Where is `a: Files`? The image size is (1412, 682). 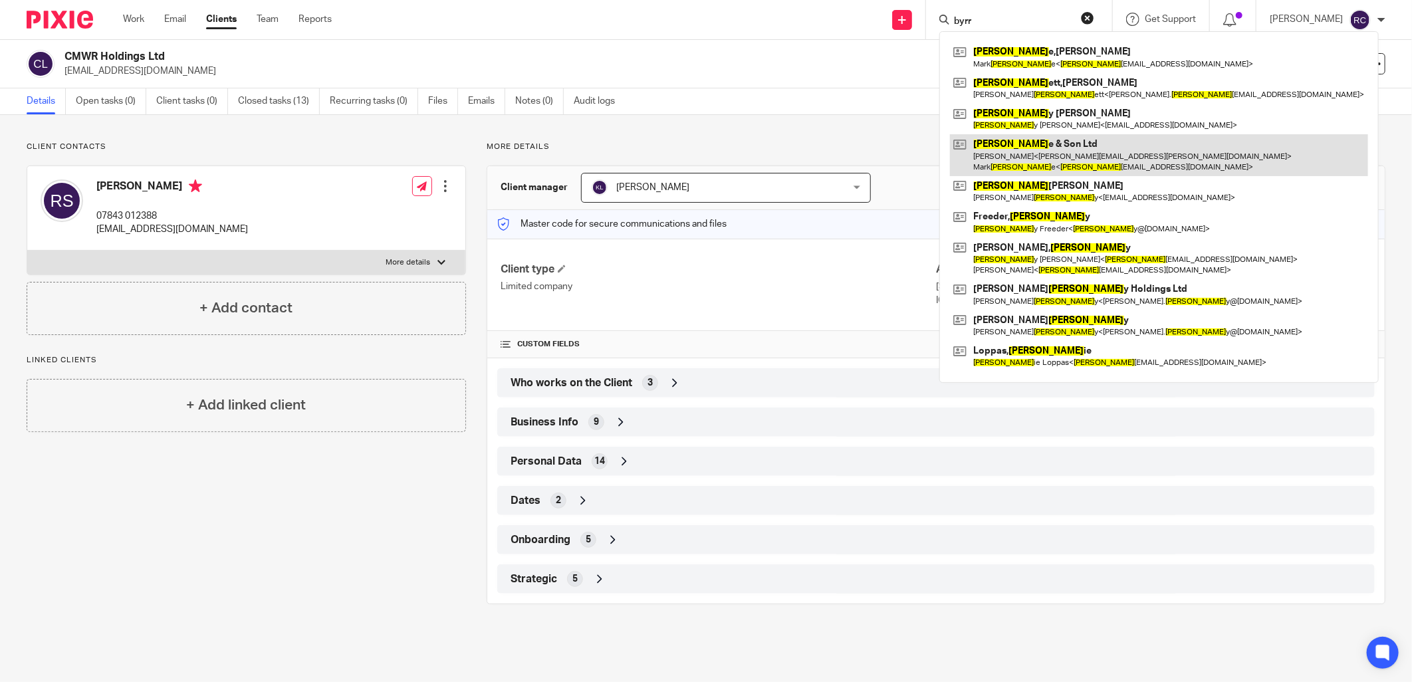 a: Files is located at coordinates (443, 101).